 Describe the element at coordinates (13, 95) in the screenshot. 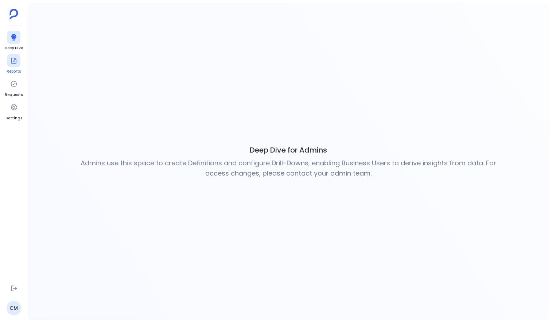

I see `span: Requests` at that location.